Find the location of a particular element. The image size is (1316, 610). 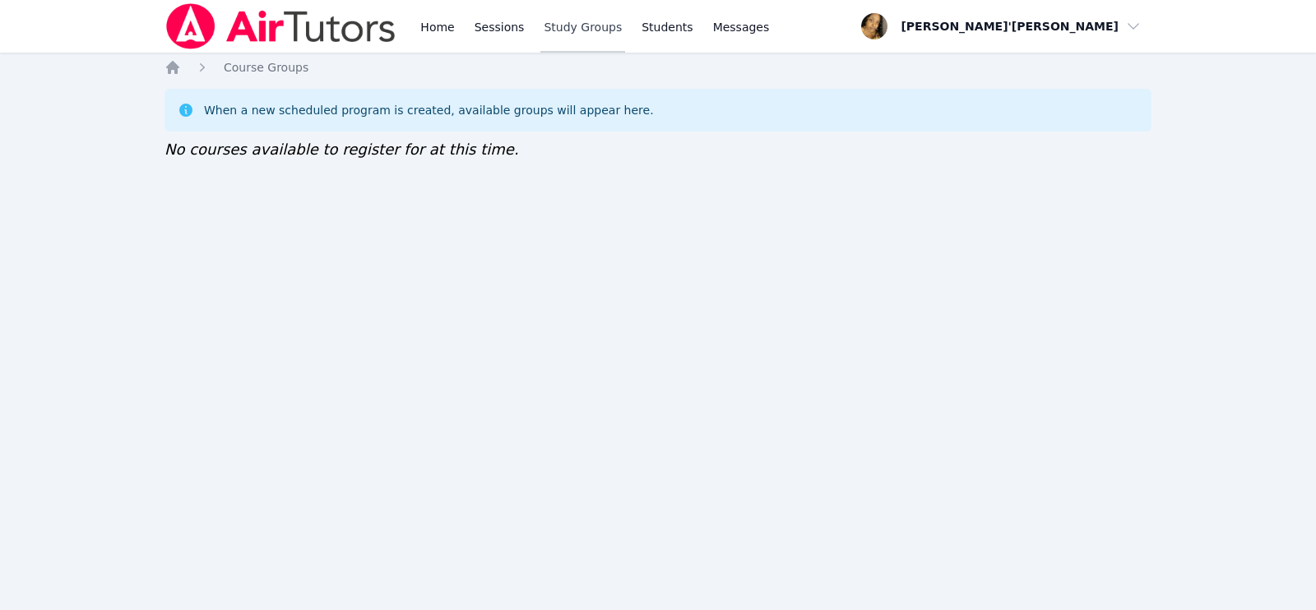

span: Course Groups is located at coordinates (266, 67).